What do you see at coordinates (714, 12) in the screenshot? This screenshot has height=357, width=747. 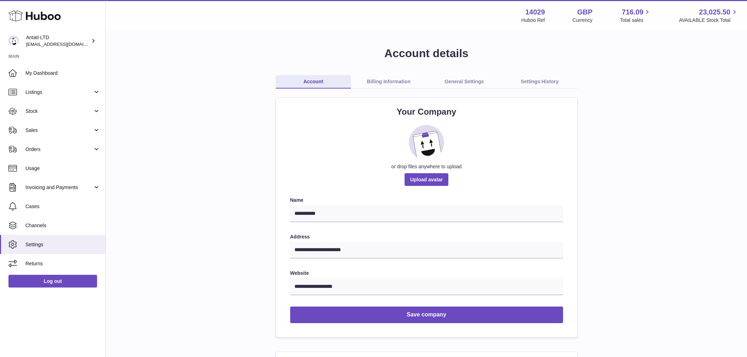 I see `span: 23,025.50` at bounding box center [714, 12].